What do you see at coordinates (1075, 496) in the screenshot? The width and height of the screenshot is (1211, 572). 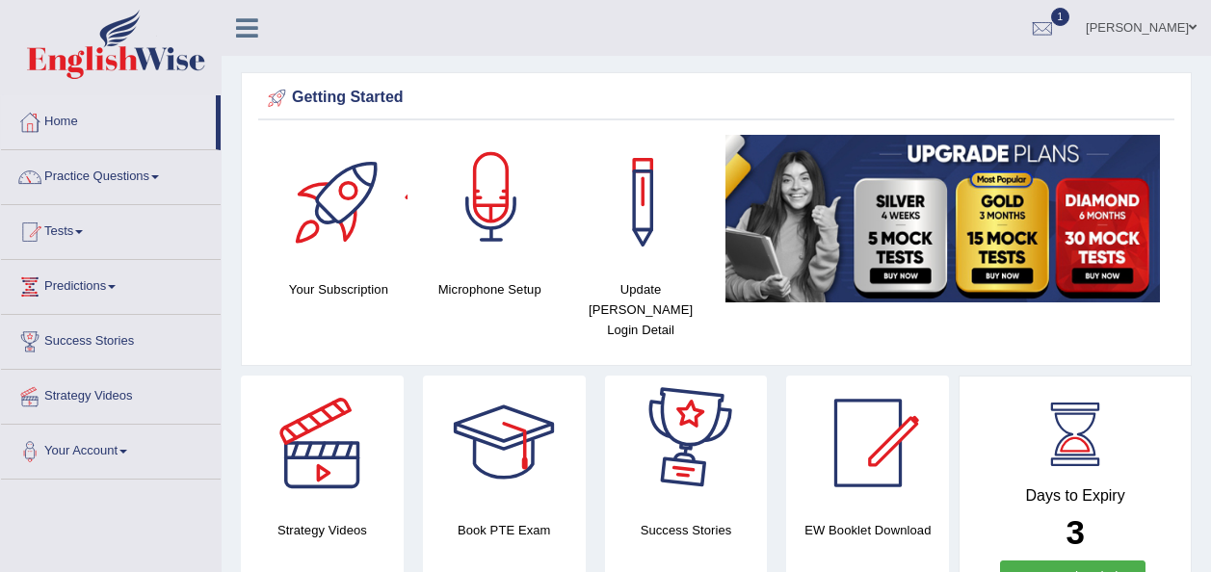 I see `h4: Days to Expiry` at bounding box center [1075, 496].